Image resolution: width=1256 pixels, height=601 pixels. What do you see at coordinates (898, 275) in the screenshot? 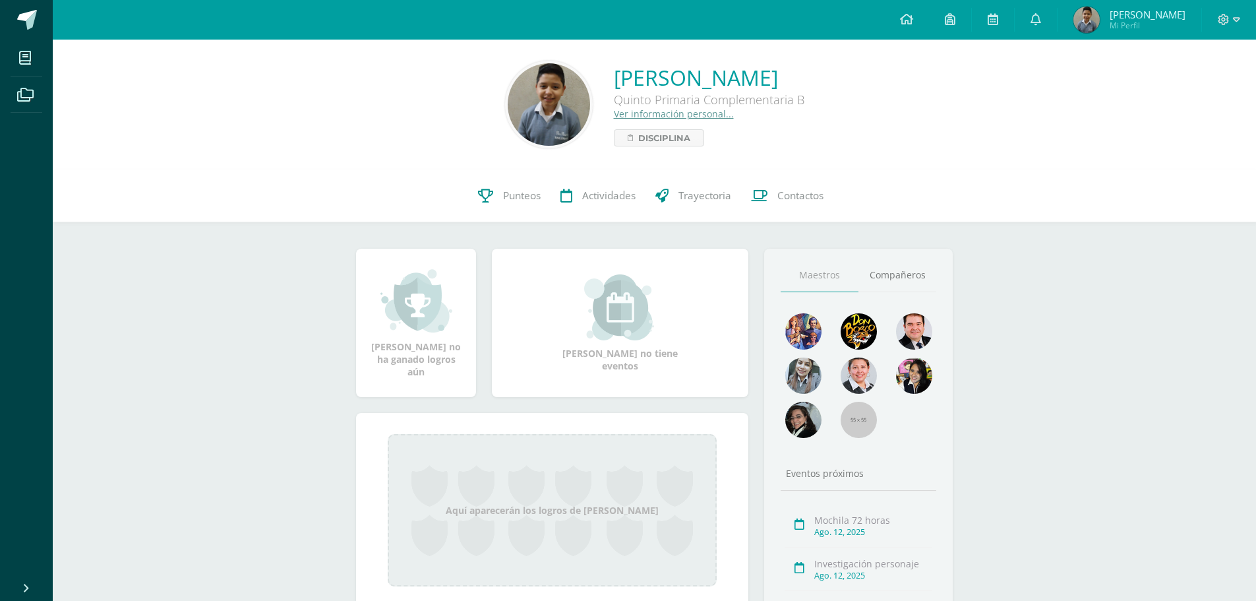
I see `a: Compañeros` at bounding box center [898, 275].